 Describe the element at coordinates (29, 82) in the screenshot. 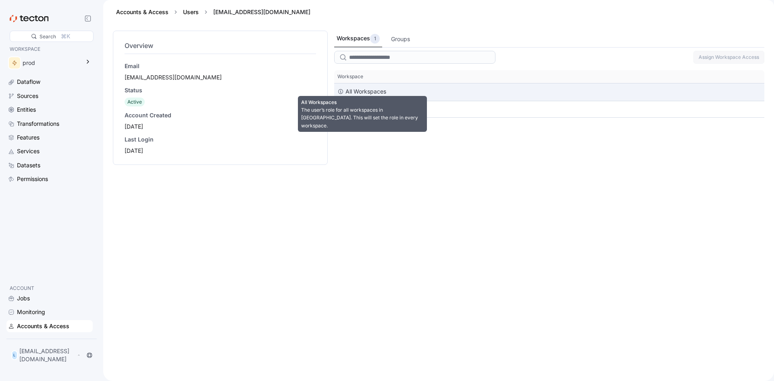

I see `div: Dataflow` at that location.